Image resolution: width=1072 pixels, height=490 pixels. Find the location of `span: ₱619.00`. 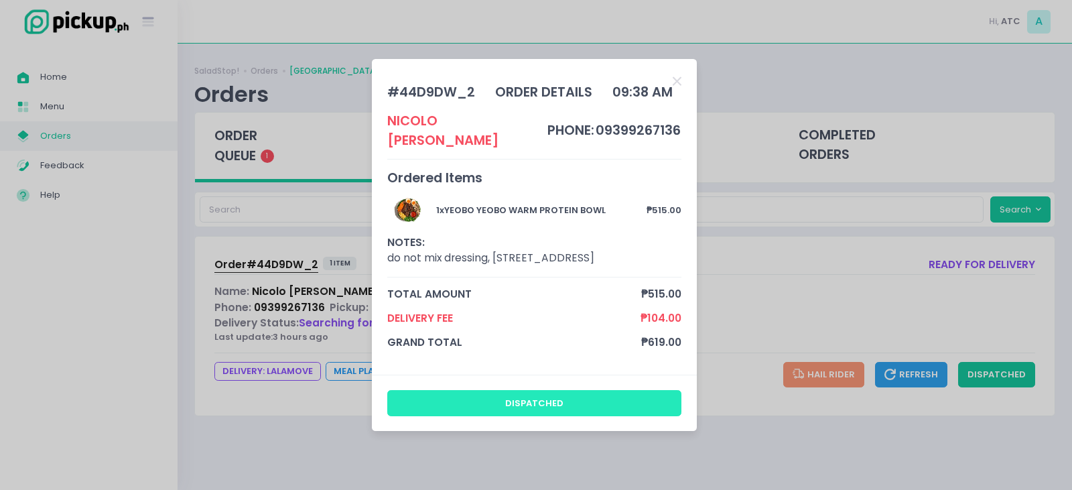

span: ₱619.00 is located at coordinates (661, 342).